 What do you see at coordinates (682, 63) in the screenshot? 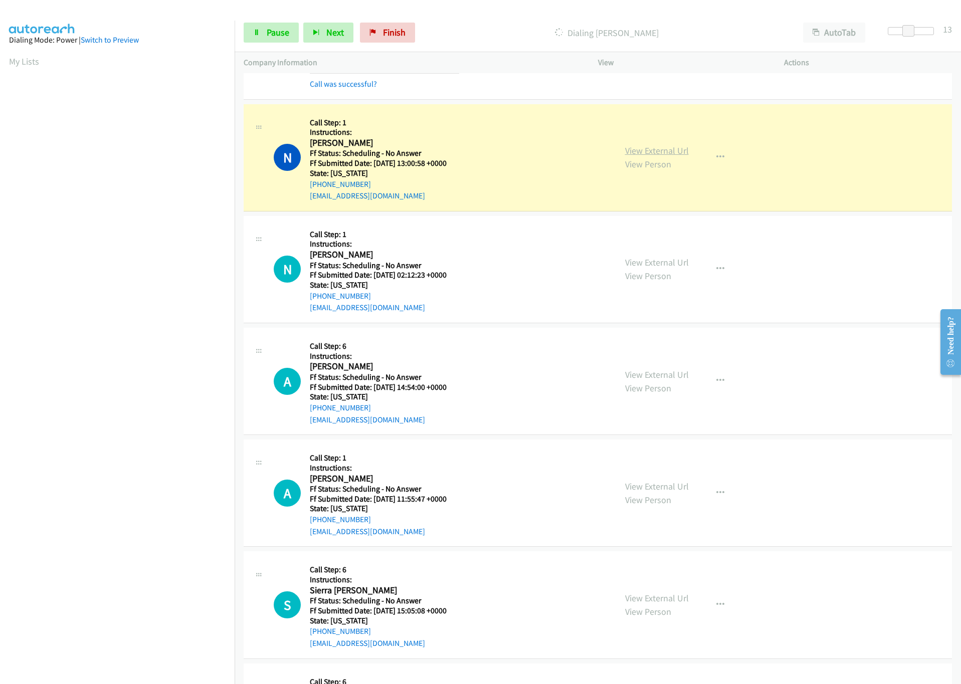
I see `p: View` at bounding box center [682, 63].